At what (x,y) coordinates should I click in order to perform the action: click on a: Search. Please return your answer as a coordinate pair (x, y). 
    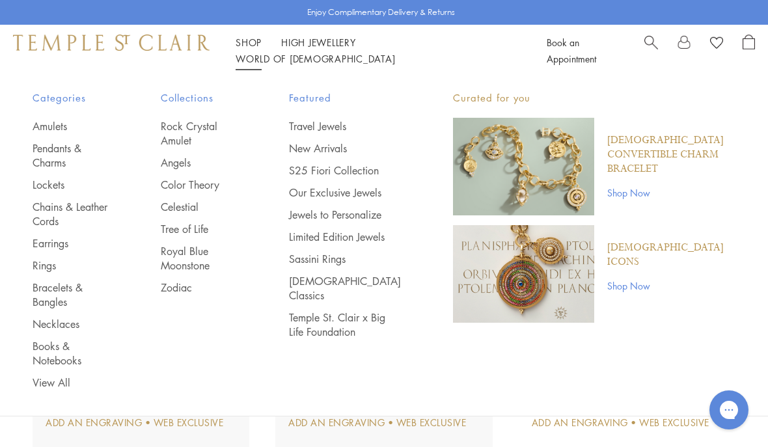
    Looking at the image, I should click on (651, 51).